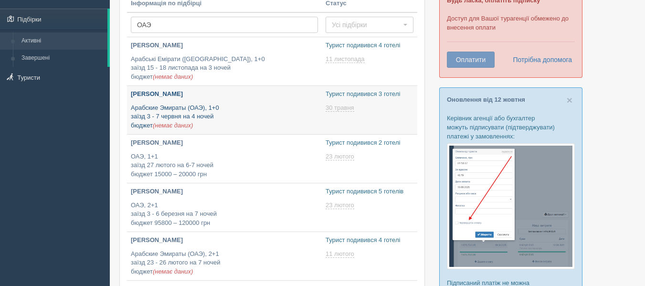 This screenshot has height=286, width=645. What do you see at coordinates (370, 25) in the screenshot?
I see `button: Усі підбірки` at bounding box center [370, 25].